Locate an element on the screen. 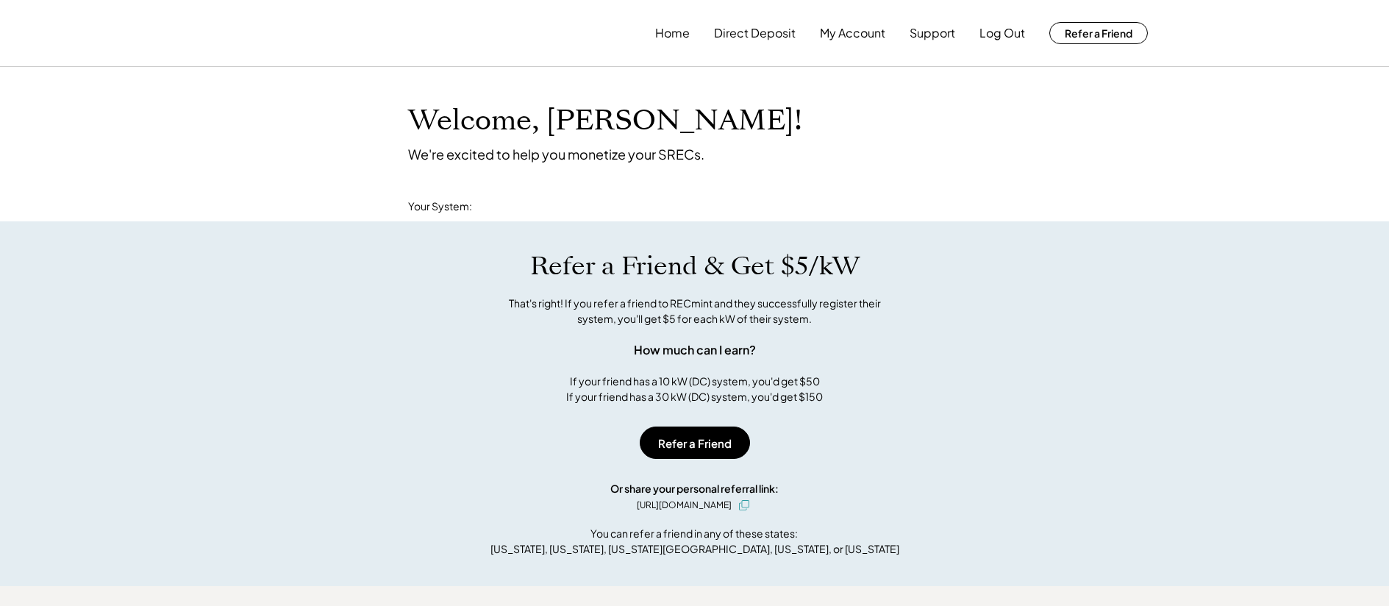 This screenshot has height=606, width=1389. button: Direct Deposit is located at coordinates (754, 33).